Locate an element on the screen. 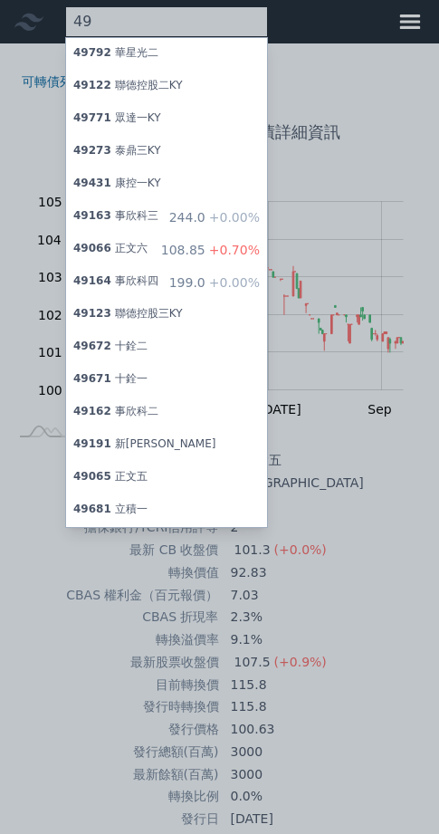  div: 正文五 is located at coordinates (110, 478).